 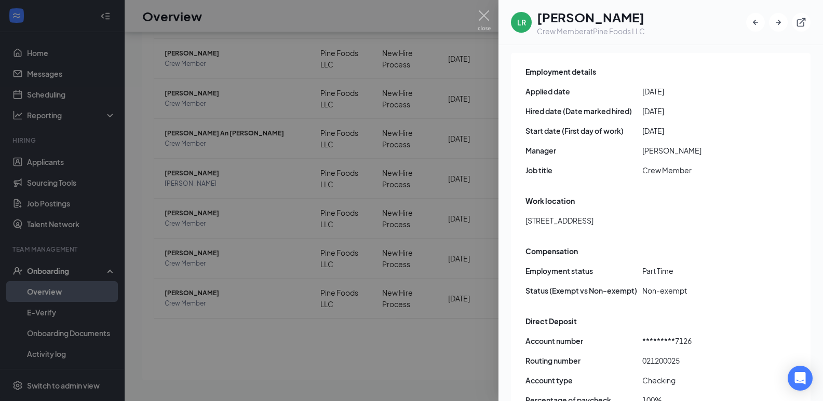 What do you see at coordinates (584, 111) in the screenshot?
I see `span: Hired date (Date marked hired)` at bounding box center [584, 111].